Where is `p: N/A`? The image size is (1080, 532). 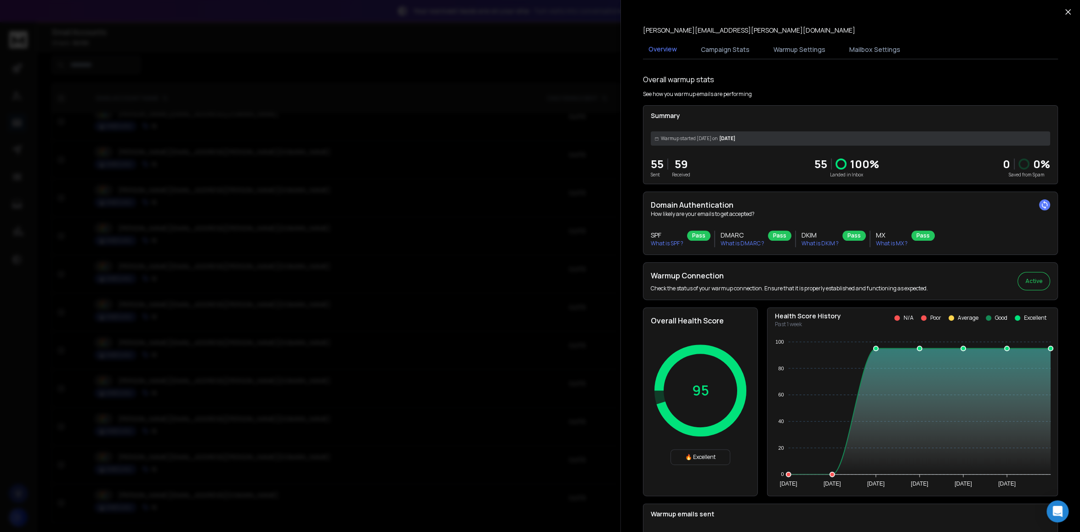 p: N/A is located at coordinates (909, 318).